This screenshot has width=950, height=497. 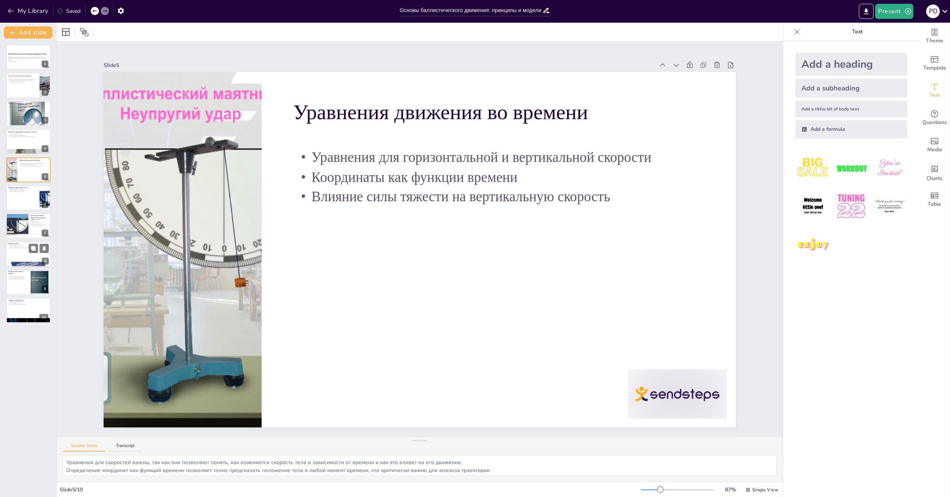 What do you see at coordinates (23, 79) in the screenshot?
I see `p: Баллистическое движение начинается с начальной скорости` at bounding box center [23, 79].